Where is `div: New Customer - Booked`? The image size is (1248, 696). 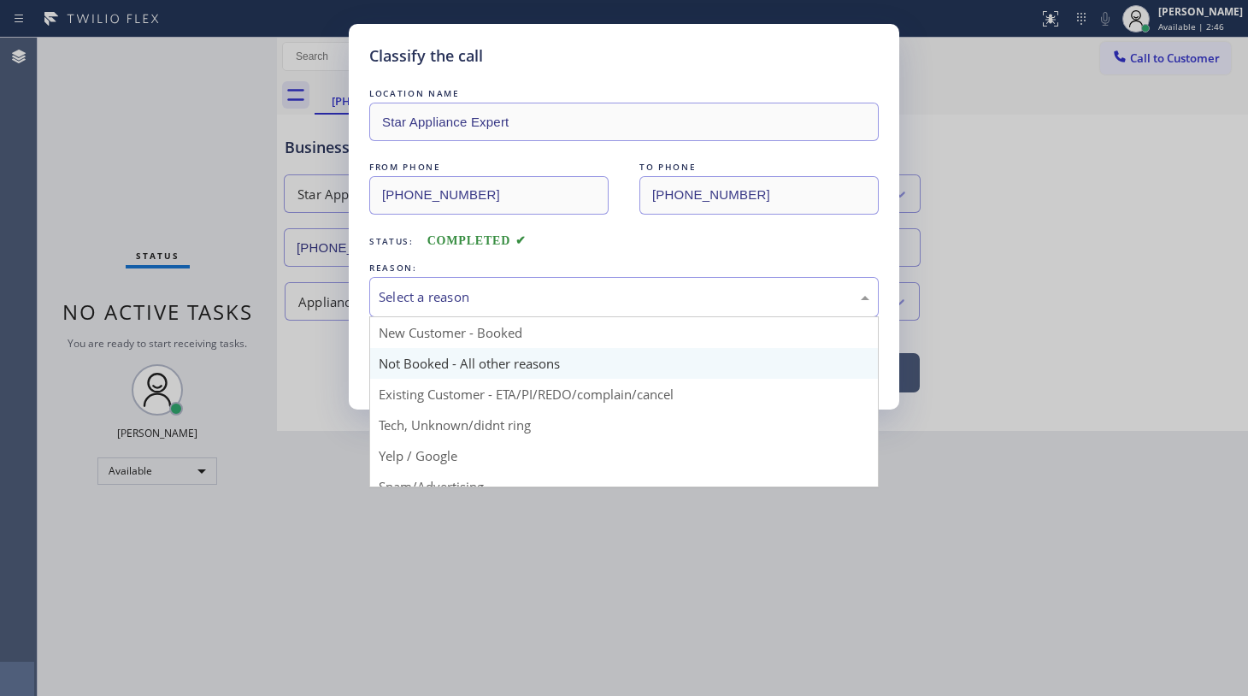 div: New Customer - Booked is located at coordinates (624, 333).